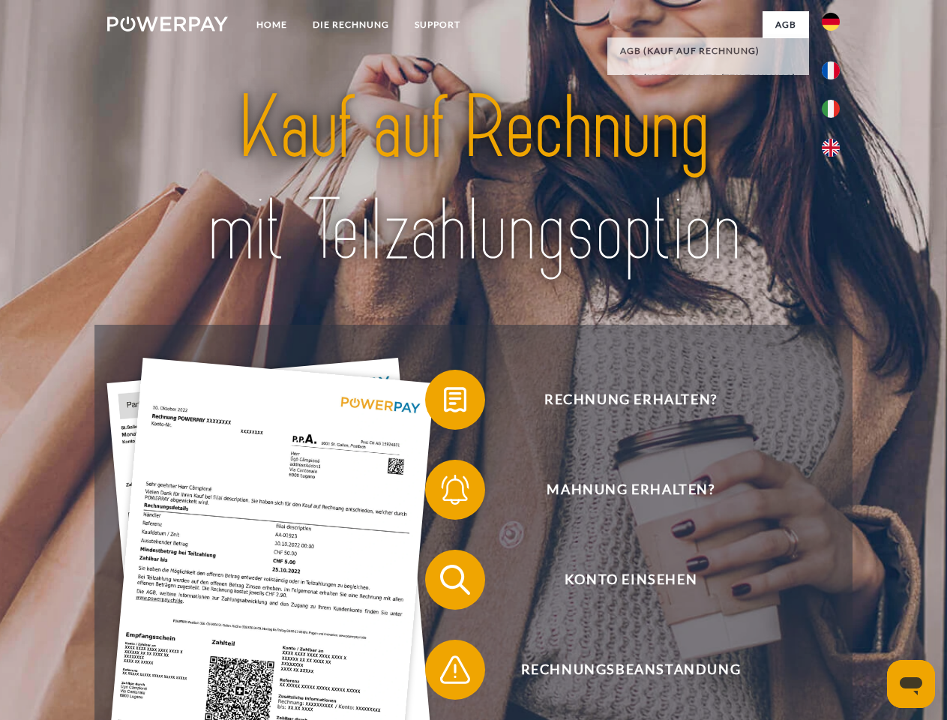  What do you see at coordinates (631, 490) in the screenshot?
I see `span: Mahnung erhalten?` at bounding box center [631, 490].